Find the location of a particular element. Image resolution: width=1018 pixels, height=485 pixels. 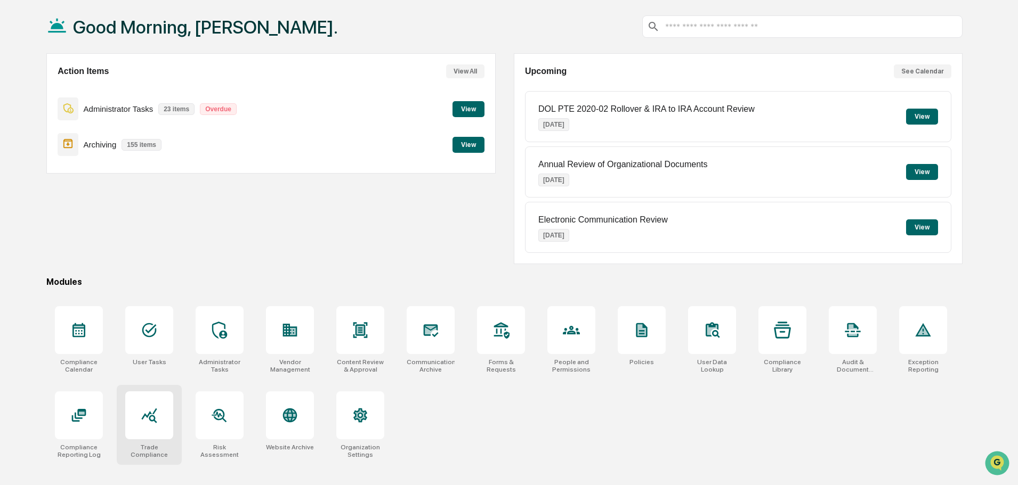

div: Audit & Document Logs is located at coordinates (853, 366).